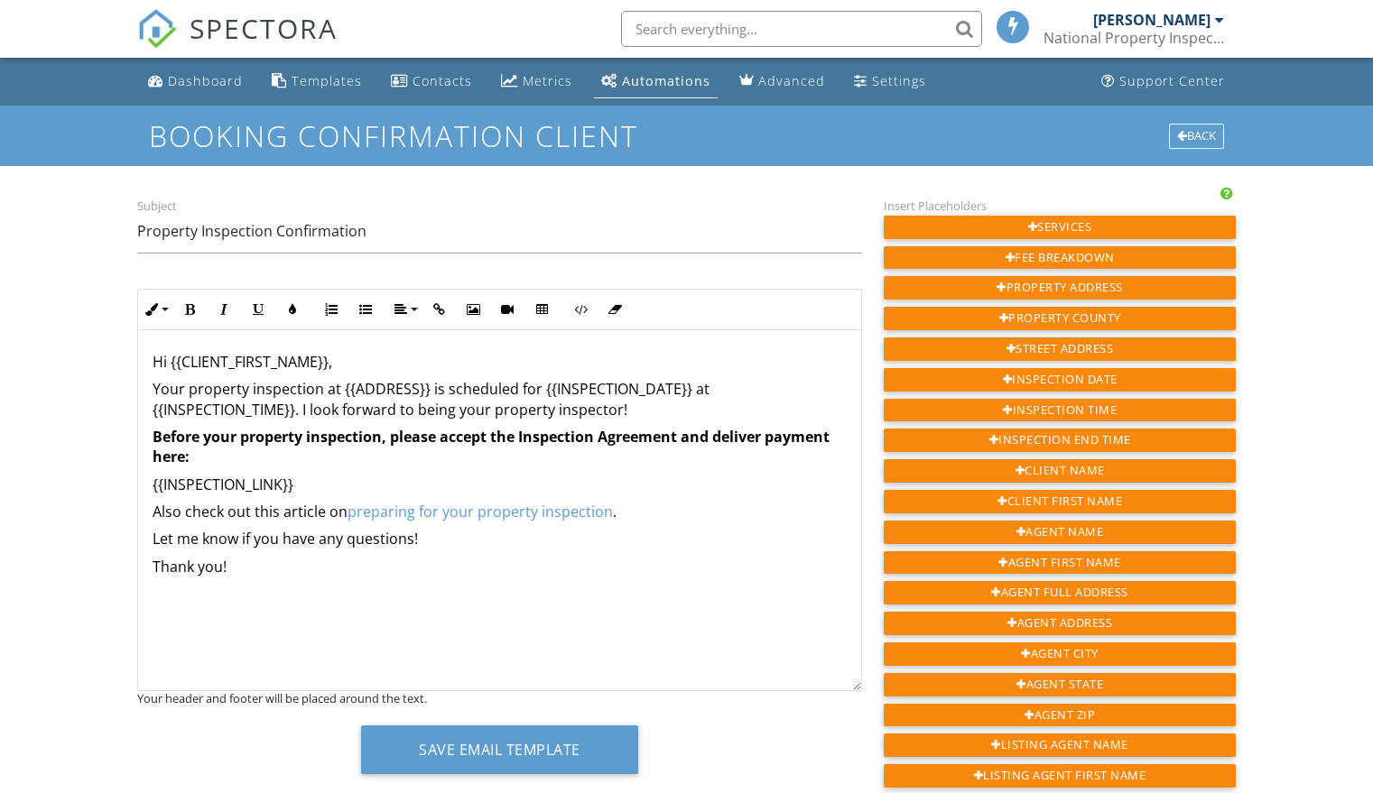 The image size is (1373, 793). I want to click on div: Metrics, so click(547, 80).